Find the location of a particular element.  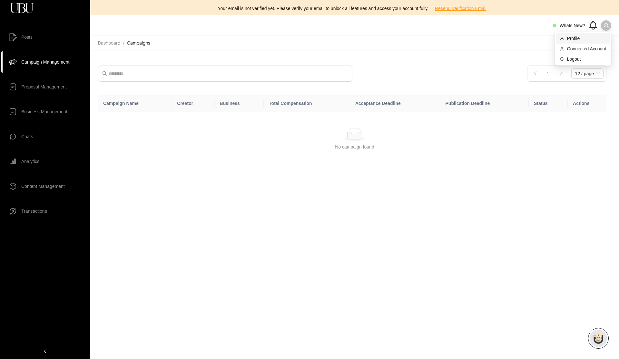

div: Your email is not verified yet. Please verify your email to unlock all features and access your a... is located at coordinates (355, 8).